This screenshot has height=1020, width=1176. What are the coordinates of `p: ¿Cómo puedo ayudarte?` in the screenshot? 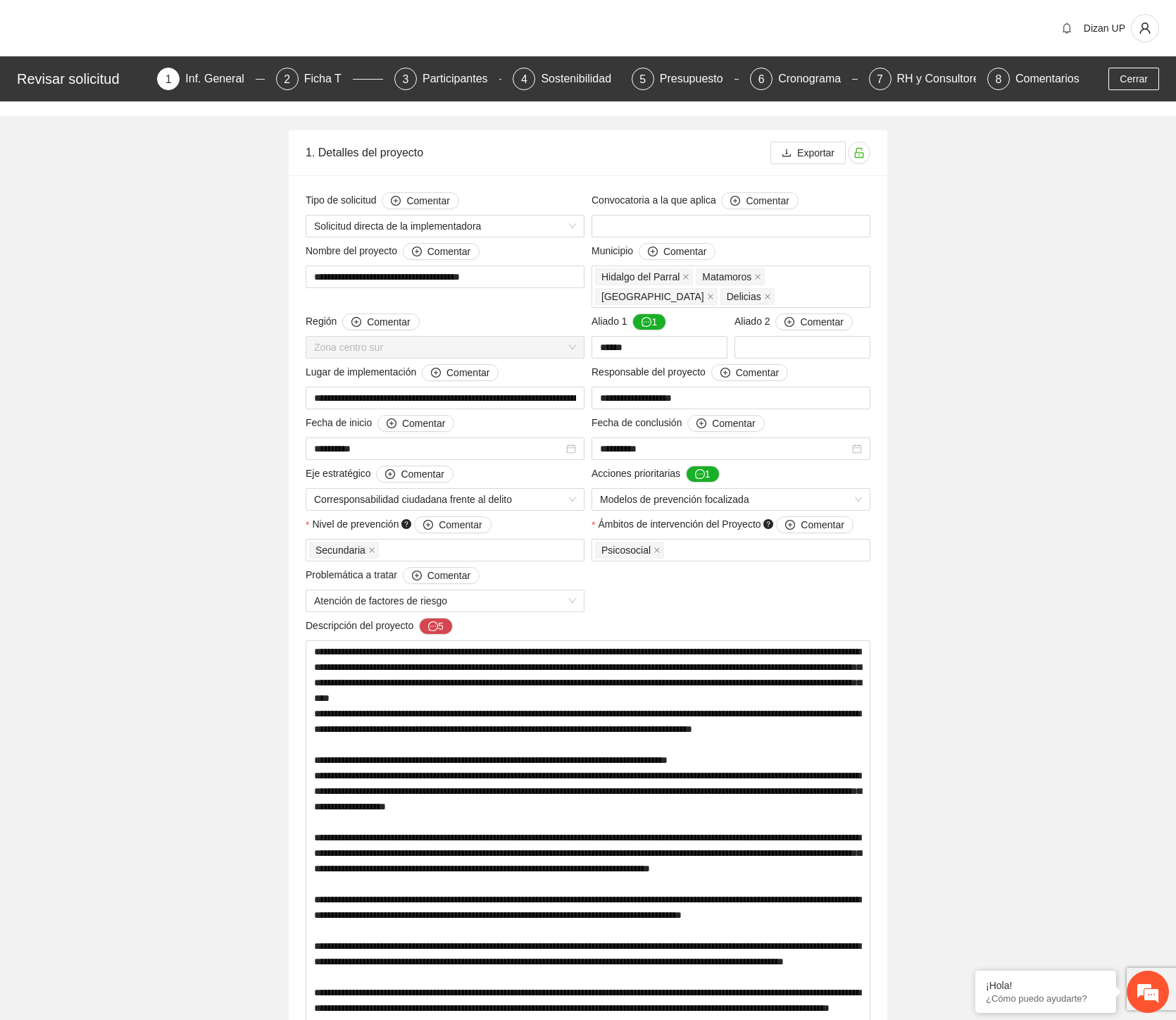 It's located at (1046, 998).